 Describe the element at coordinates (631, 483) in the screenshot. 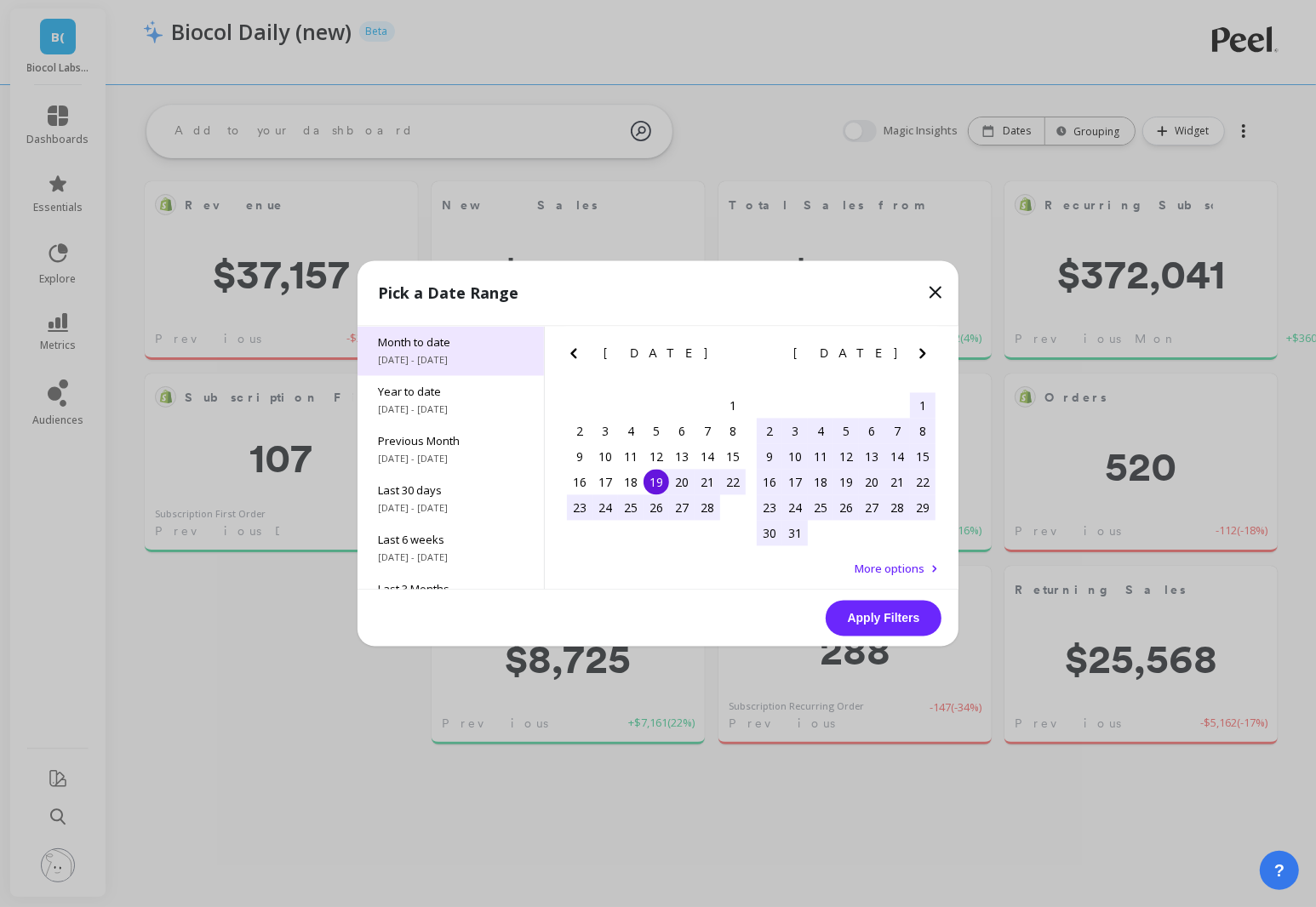

I see `div: Choose Tuesday, February 18th, 2025` at that location.